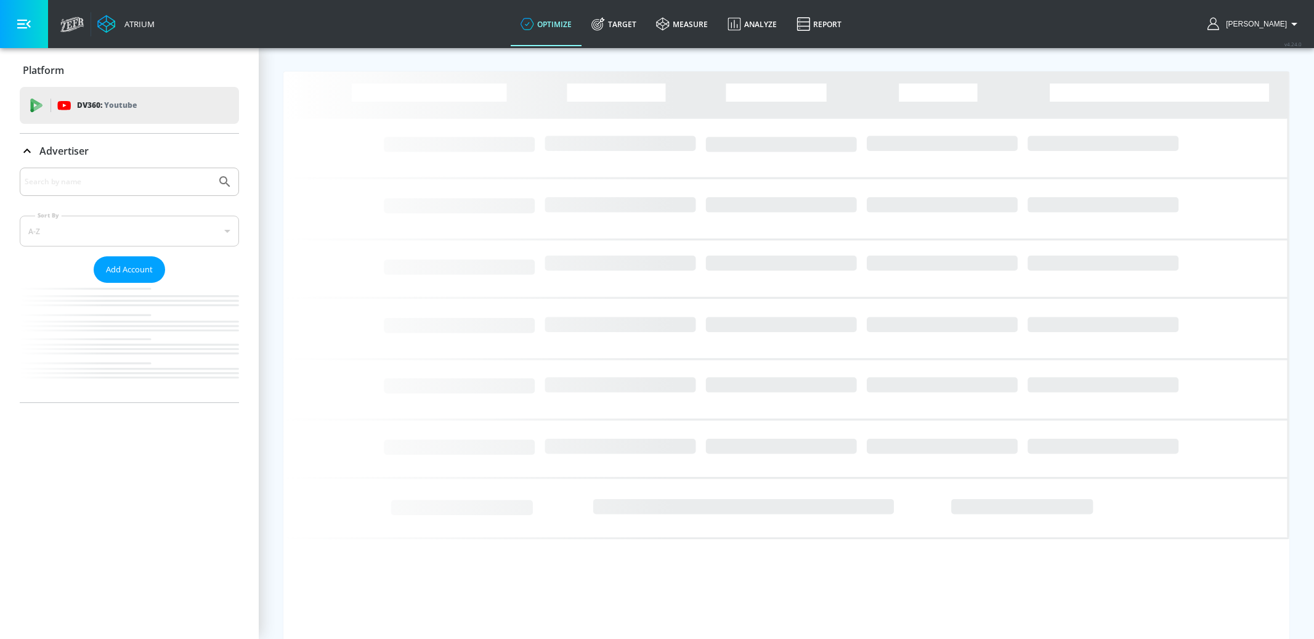 The image size is (1314, 639). I want to click on div: Atrium, so click(137, 24).